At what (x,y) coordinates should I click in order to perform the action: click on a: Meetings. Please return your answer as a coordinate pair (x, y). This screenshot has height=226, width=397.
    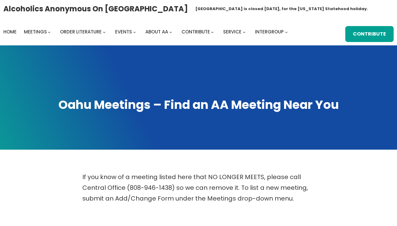
    Looking at the image, I should click on (35, 32).